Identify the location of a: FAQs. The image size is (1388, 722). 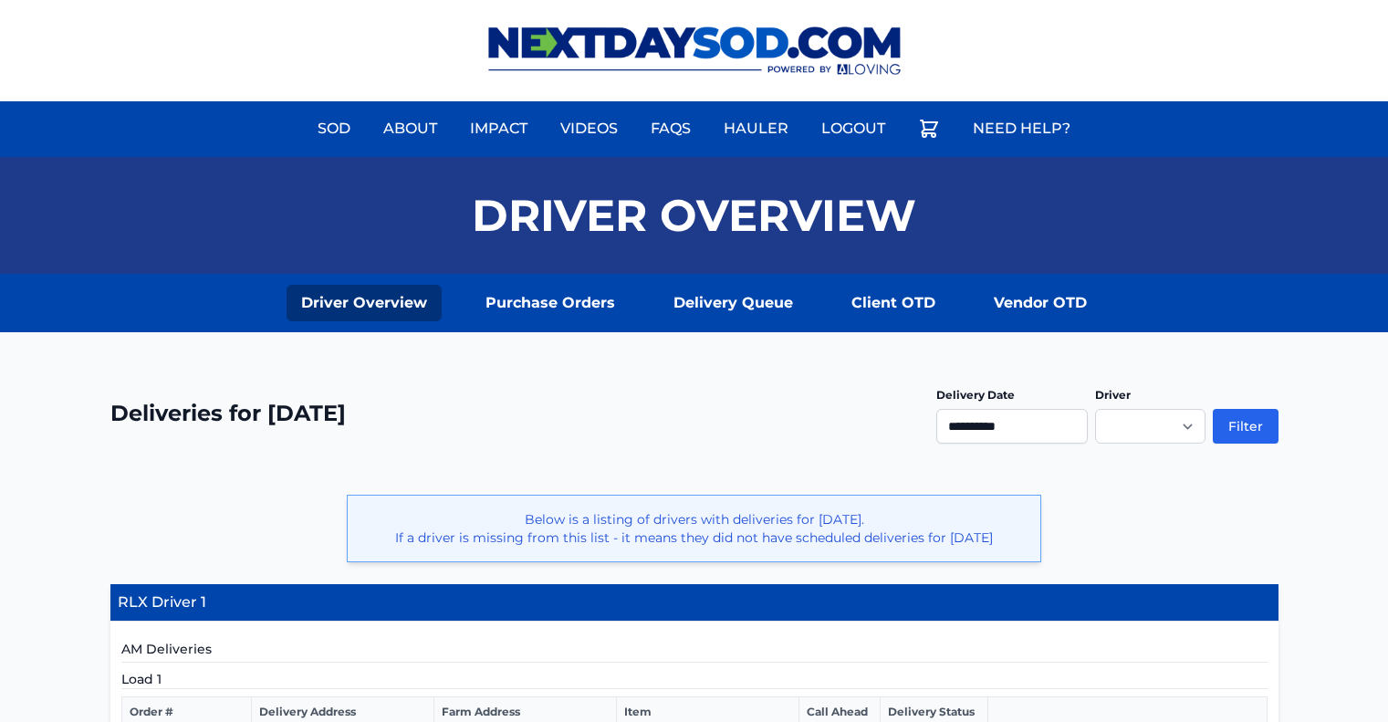
(671, 129).